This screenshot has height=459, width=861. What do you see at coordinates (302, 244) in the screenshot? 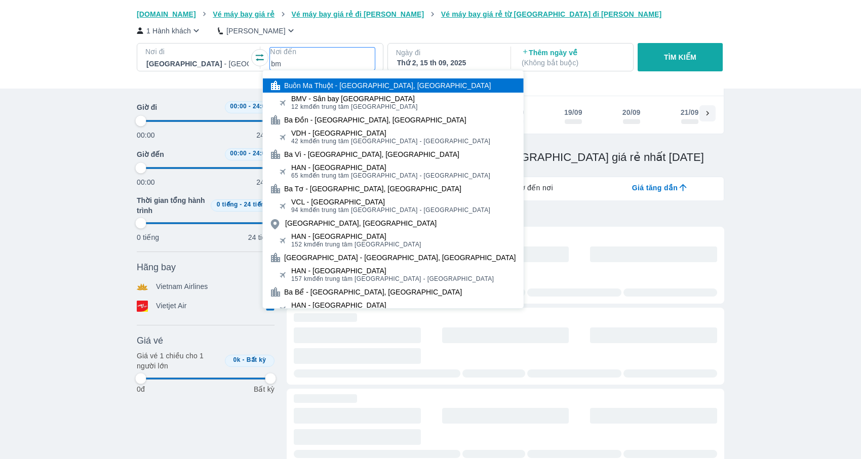
I see `span: 152 km` at bounding box center [302, 244].